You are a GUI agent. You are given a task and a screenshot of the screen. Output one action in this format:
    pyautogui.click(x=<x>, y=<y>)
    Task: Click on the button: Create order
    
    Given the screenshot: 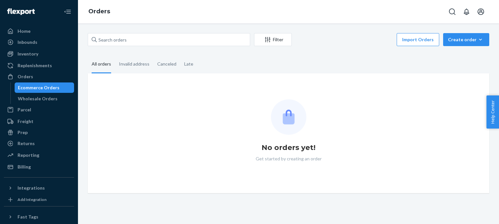 What is the action you would take?
    pyautogui.click(x=466, y=40)
    